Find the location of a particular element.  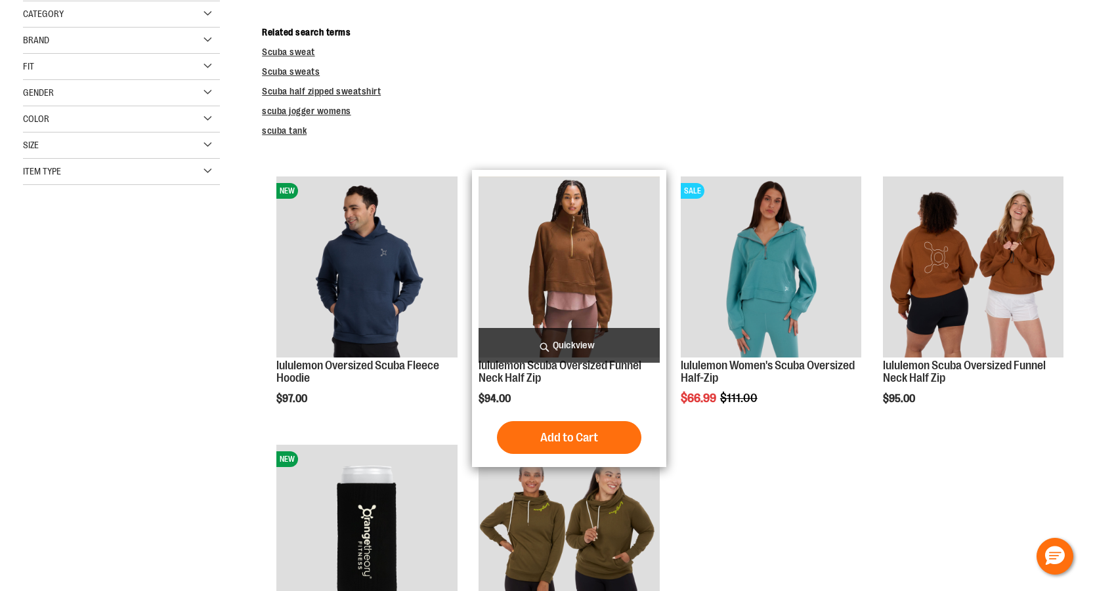

span: $66.99 is located at coordinates (699, 398).